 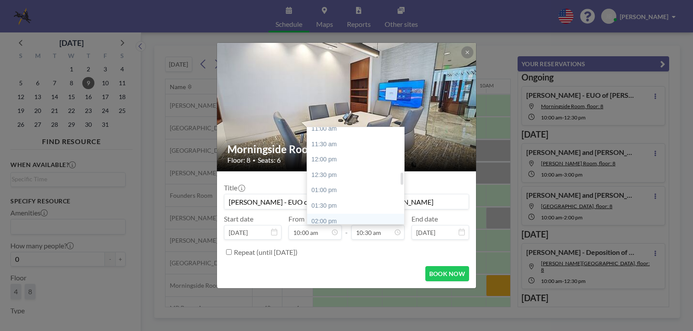 What do you see at coordinates (347, 107) in the screenshot?
I see `img: 537.jpg` at bounding box center [347, 107].